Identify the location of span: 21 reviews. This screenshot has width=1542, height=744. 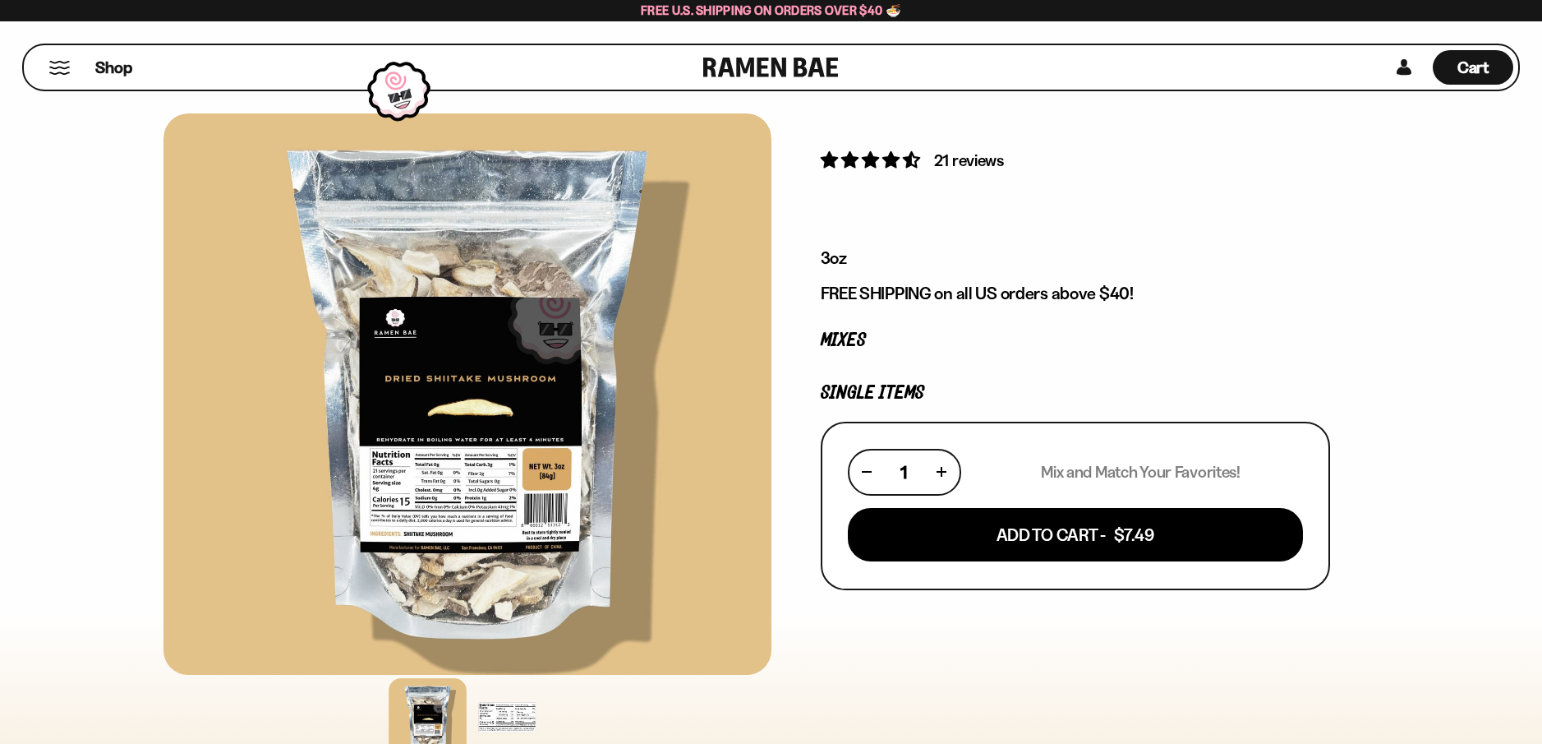
(969, 160).